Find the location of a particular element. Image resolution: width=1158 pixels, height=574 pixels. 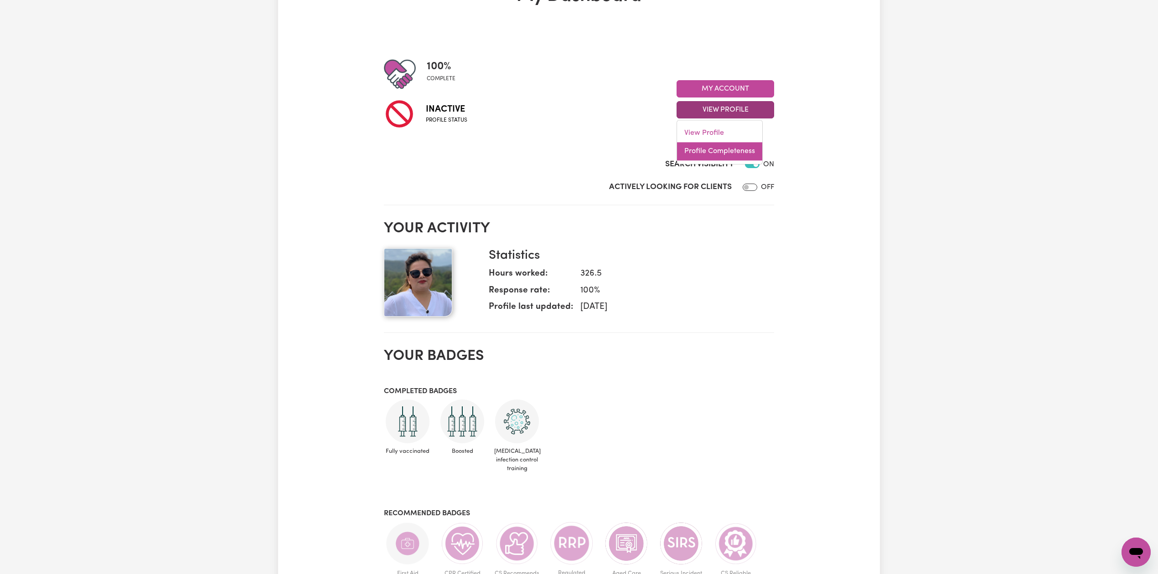

span: ON is located at coordinates (768, 165).